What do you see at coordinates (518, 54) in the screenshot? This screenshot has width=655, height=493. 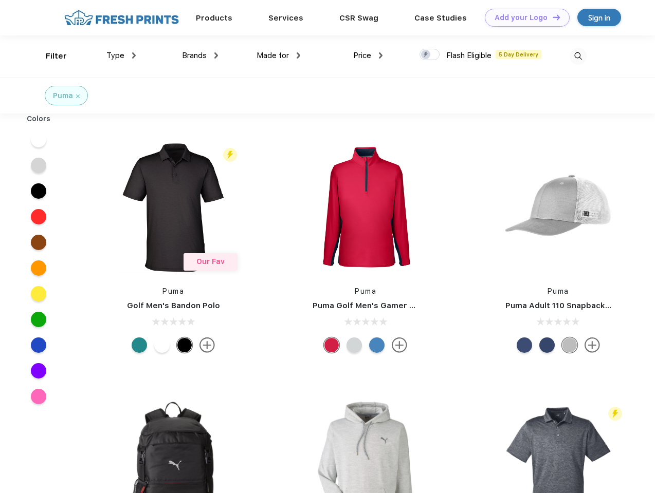 I see `span: 5 Day Delivery` at bounding box center [518, 54].